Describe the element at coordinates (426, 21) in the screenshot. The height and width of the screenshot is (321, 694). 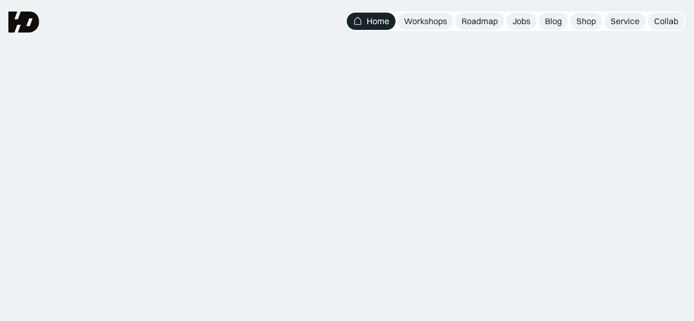
I see `a: Workshops` at that location.